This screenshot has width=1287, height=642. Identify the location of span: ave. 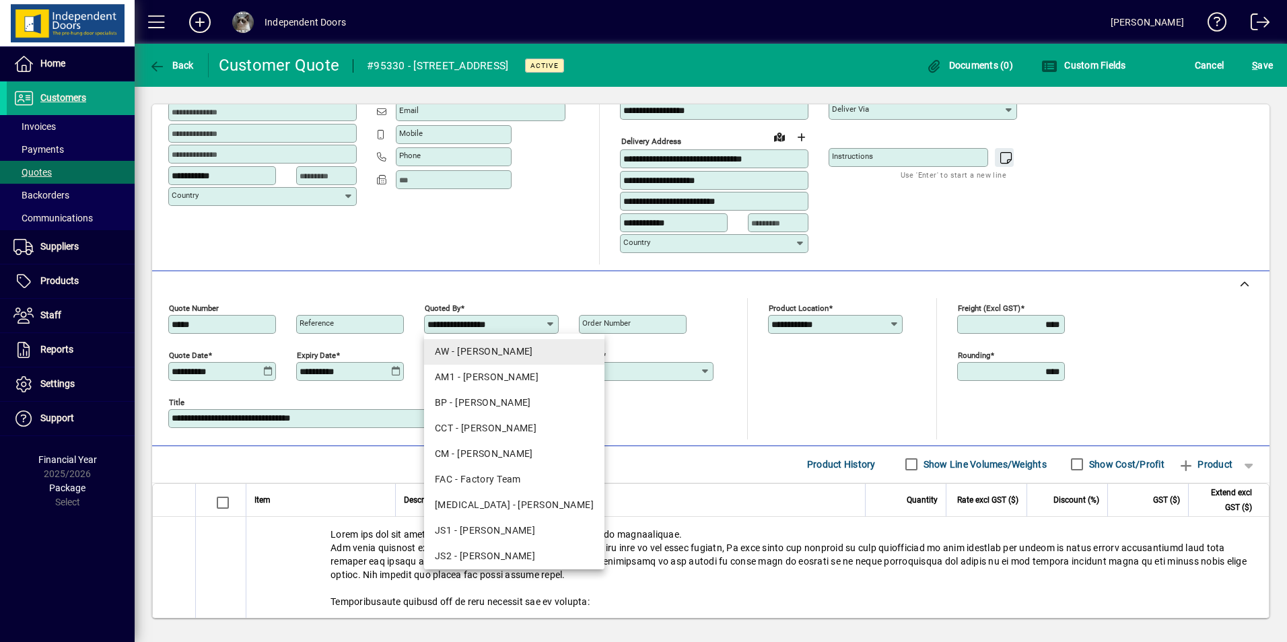
(1262, 65).